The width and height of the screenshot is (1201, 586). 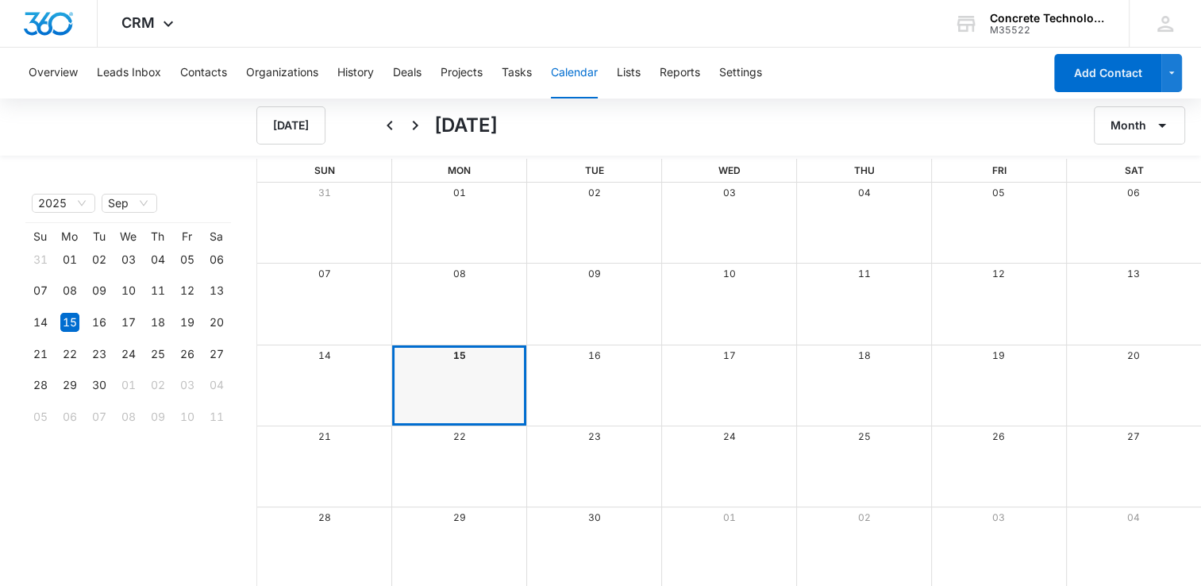 What do you see at coordinates (187, 260) in the screenshot?
I see `td: 2025-09-05` at bounding box center [187, 260].